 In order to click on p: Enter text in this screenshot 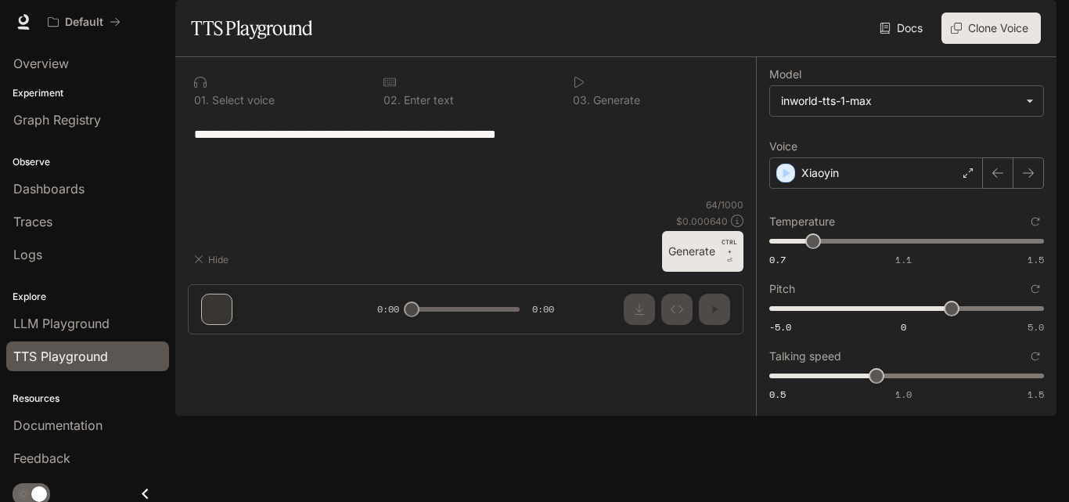, I will do `click(427, 100)`.